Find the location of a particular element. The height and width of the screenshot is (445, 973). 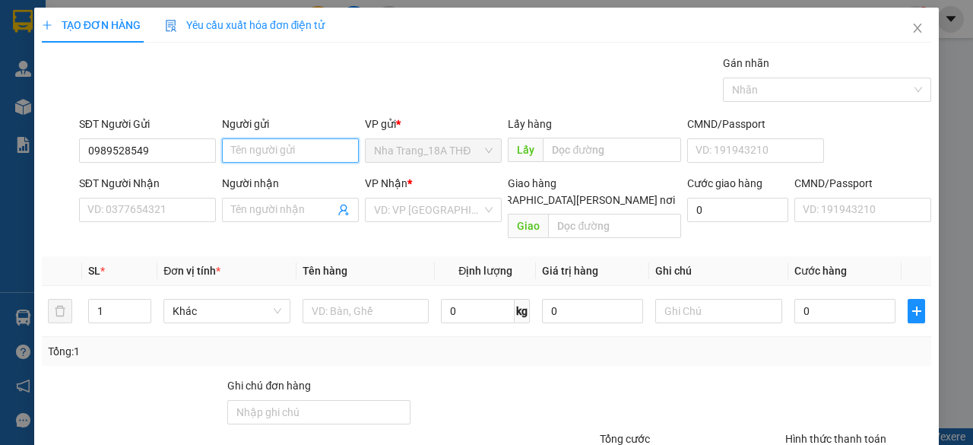

span: Tổng cước is located at coordinates (625, 438).